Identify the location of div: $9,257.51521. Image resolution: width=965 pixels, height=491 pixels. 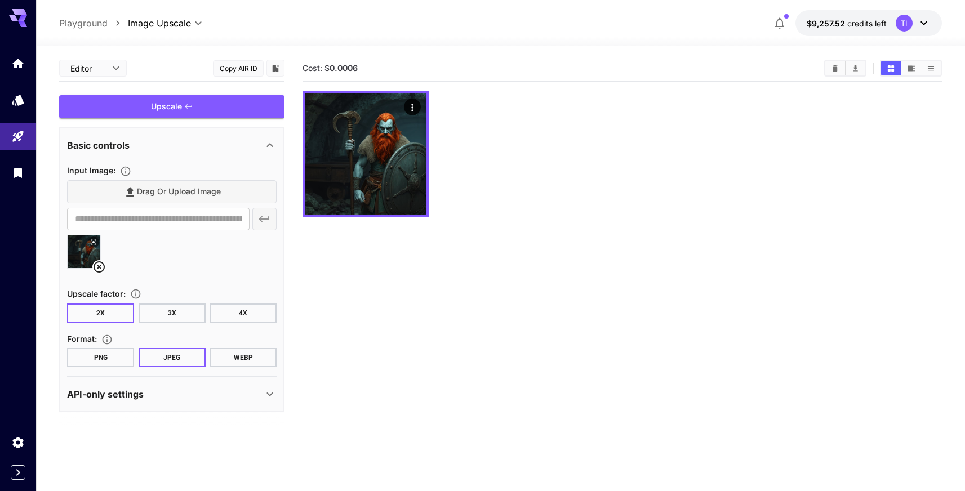
(847, 23).